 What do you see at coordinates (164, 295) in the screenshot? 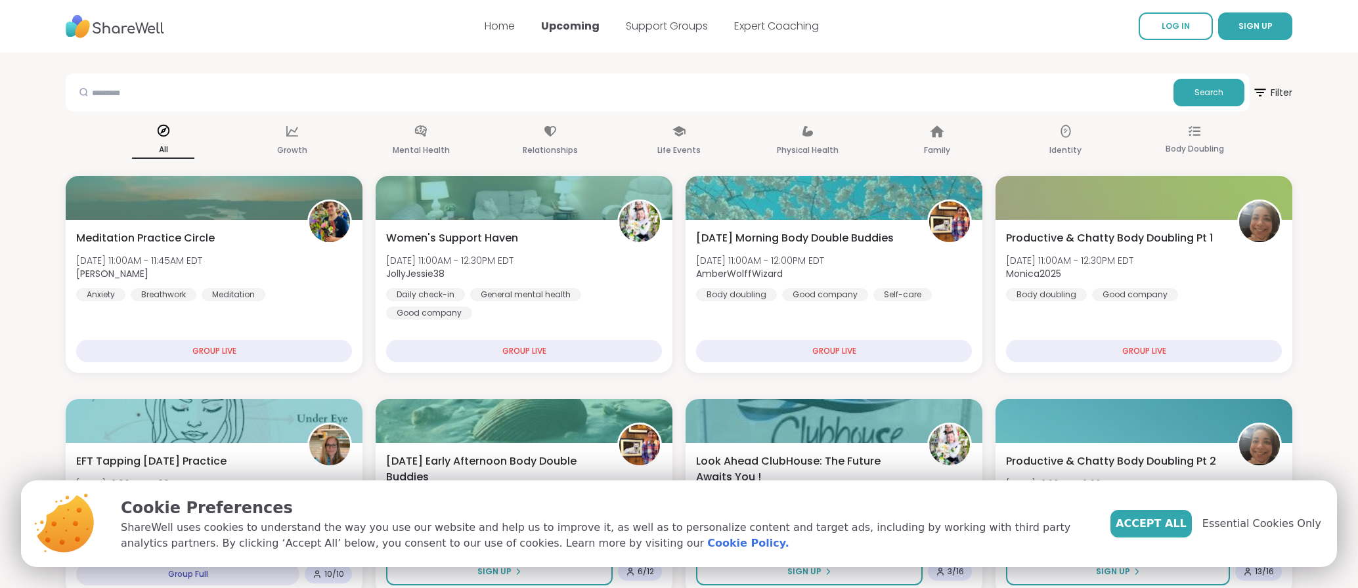
I see `div: Breathwork` at bounding box center [164, 295].